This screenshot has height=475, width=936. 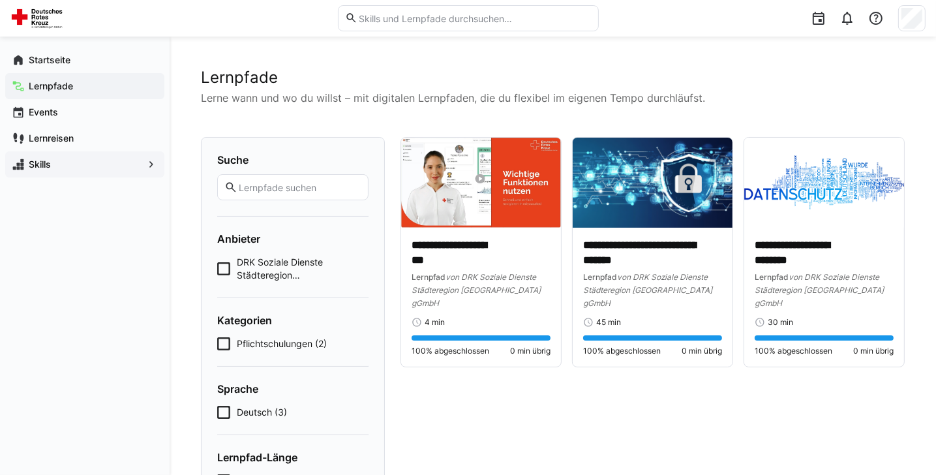 I want to click on h4: Sprache, so click(x=293, y=389).